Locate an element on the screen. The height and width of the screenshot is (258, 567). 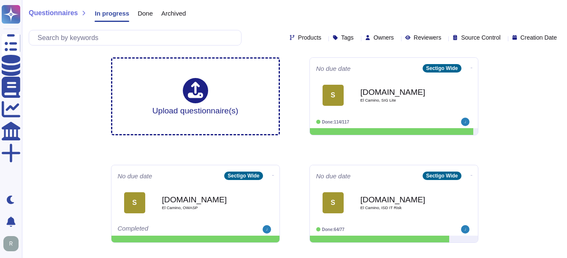
span: Owners is located at coordinates (384, 38).